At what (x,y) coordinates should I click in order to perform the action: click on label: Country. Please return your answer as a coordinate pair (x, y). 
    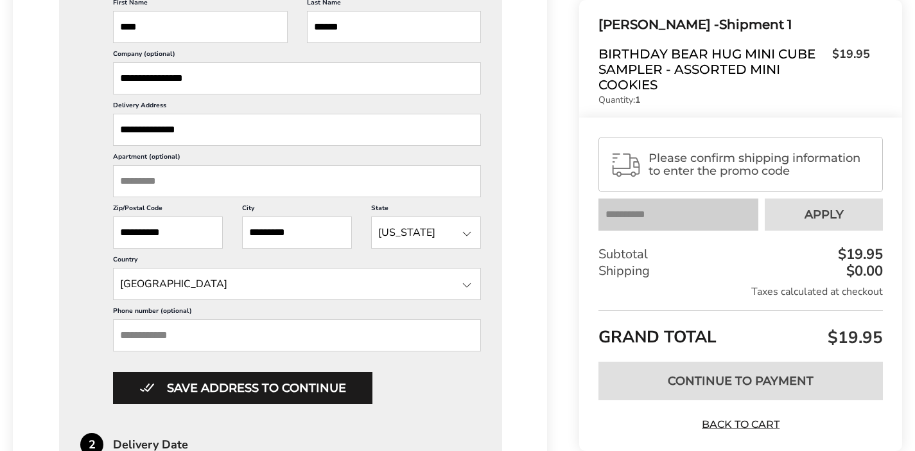
    Looking at the image, I should click on (297, 261).